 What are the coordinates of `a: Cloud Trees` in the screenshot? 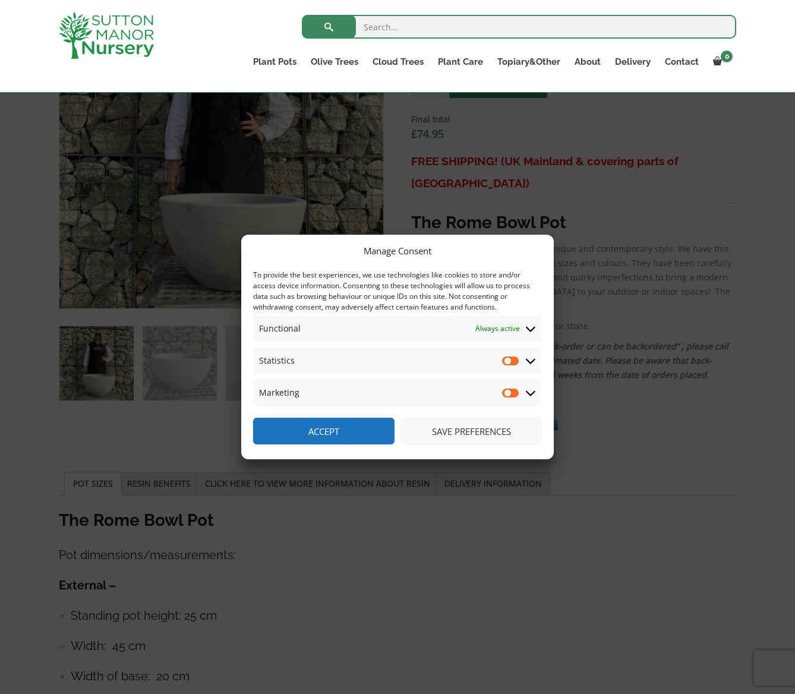 It's located at (398, 62).